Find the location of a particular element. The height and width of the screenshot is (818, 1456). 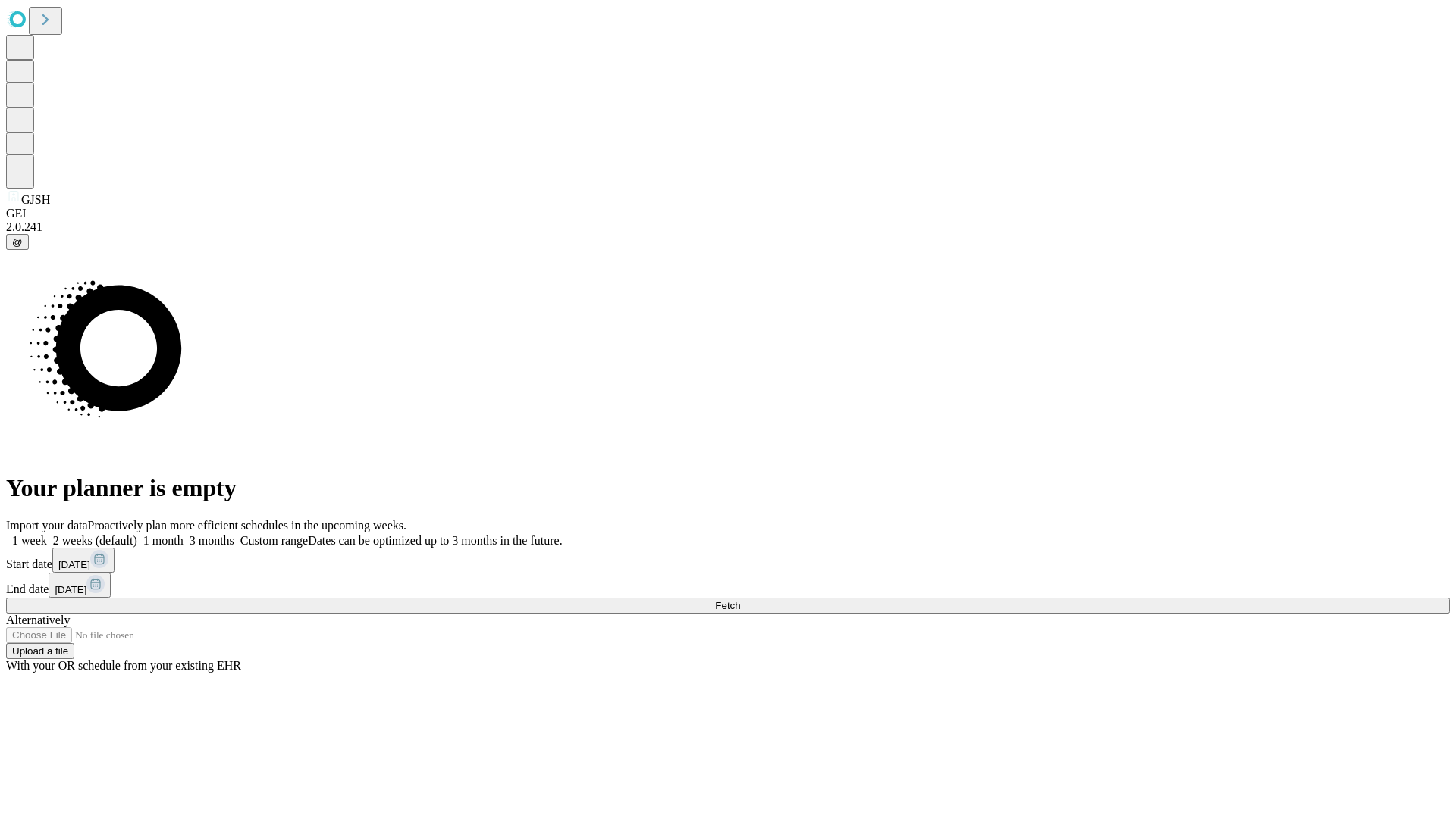

button: Fetch is located at coordinates (728, 606).